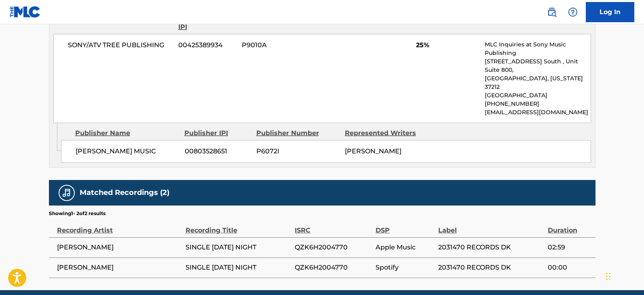  Describe the element at coordinates (404, 226) in the screenshot. I see `div: DSP` at that location.